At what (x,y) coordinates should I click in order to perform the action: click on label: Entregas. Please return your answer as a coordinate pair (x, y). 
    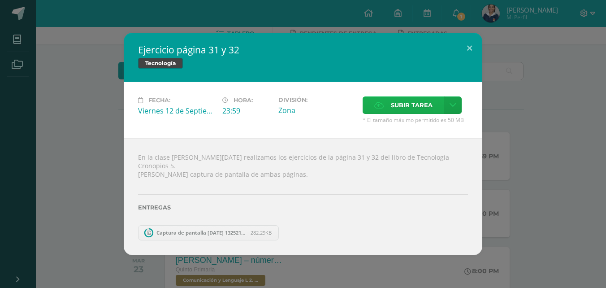
    Looking at the image, I should click on (303, 207).